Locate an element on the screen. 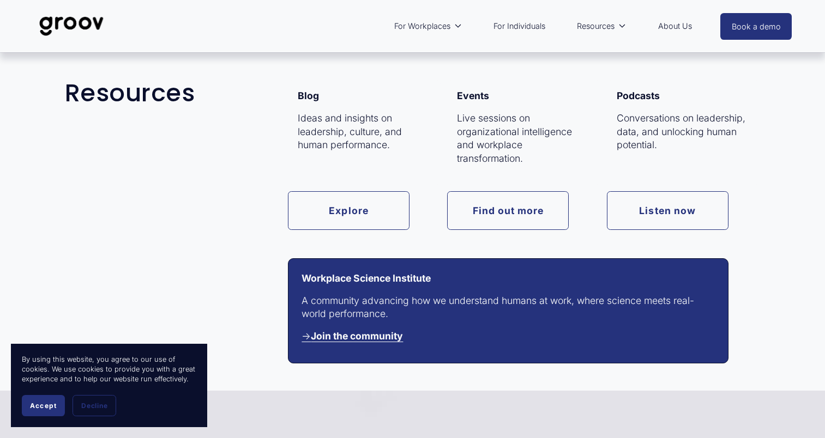 Image resolution: width=825 pixels, height=438 pixels. a: →Join the community is located at coordinates (352, 336).